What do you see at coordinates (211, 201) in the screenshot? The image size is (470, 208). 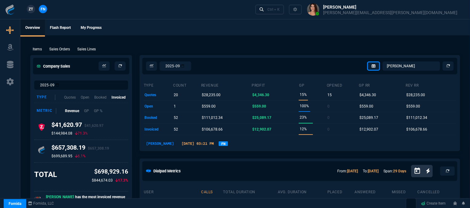 I see `p: 1697` at bounding box center [211, 201].